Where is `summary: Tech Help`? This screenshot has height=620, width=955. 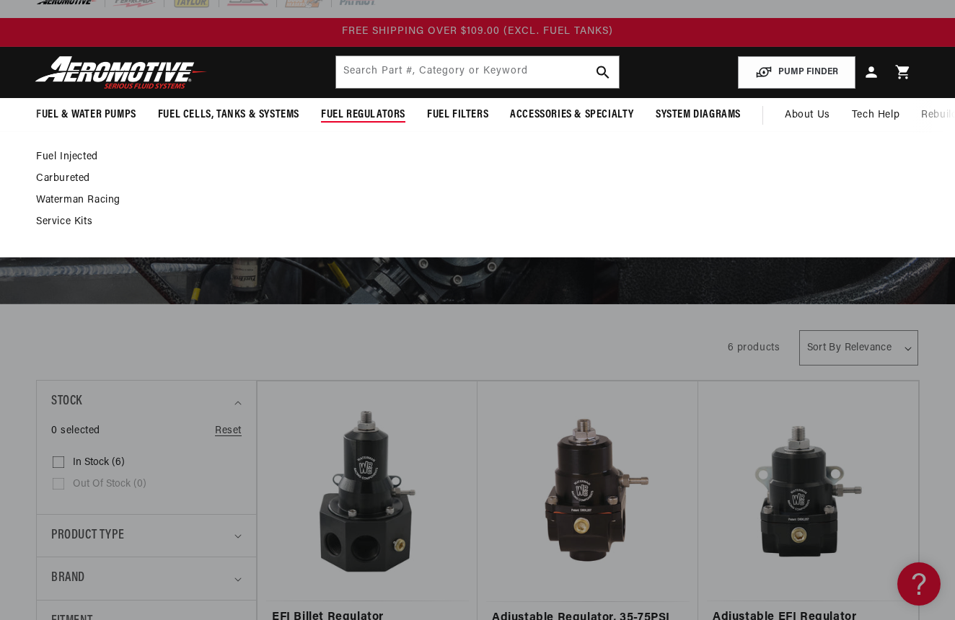
summary: Tech Help is located at coordinates (875, 115).